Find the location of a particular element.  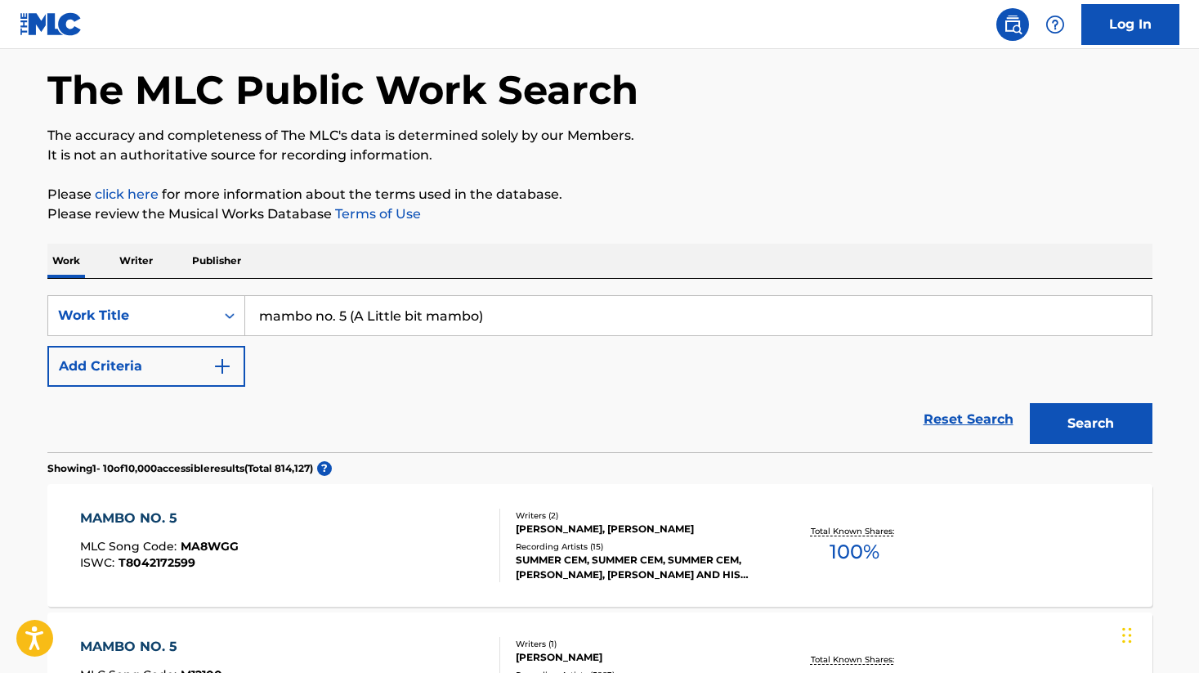

form: Search Form is located at coordinates (600, 373).